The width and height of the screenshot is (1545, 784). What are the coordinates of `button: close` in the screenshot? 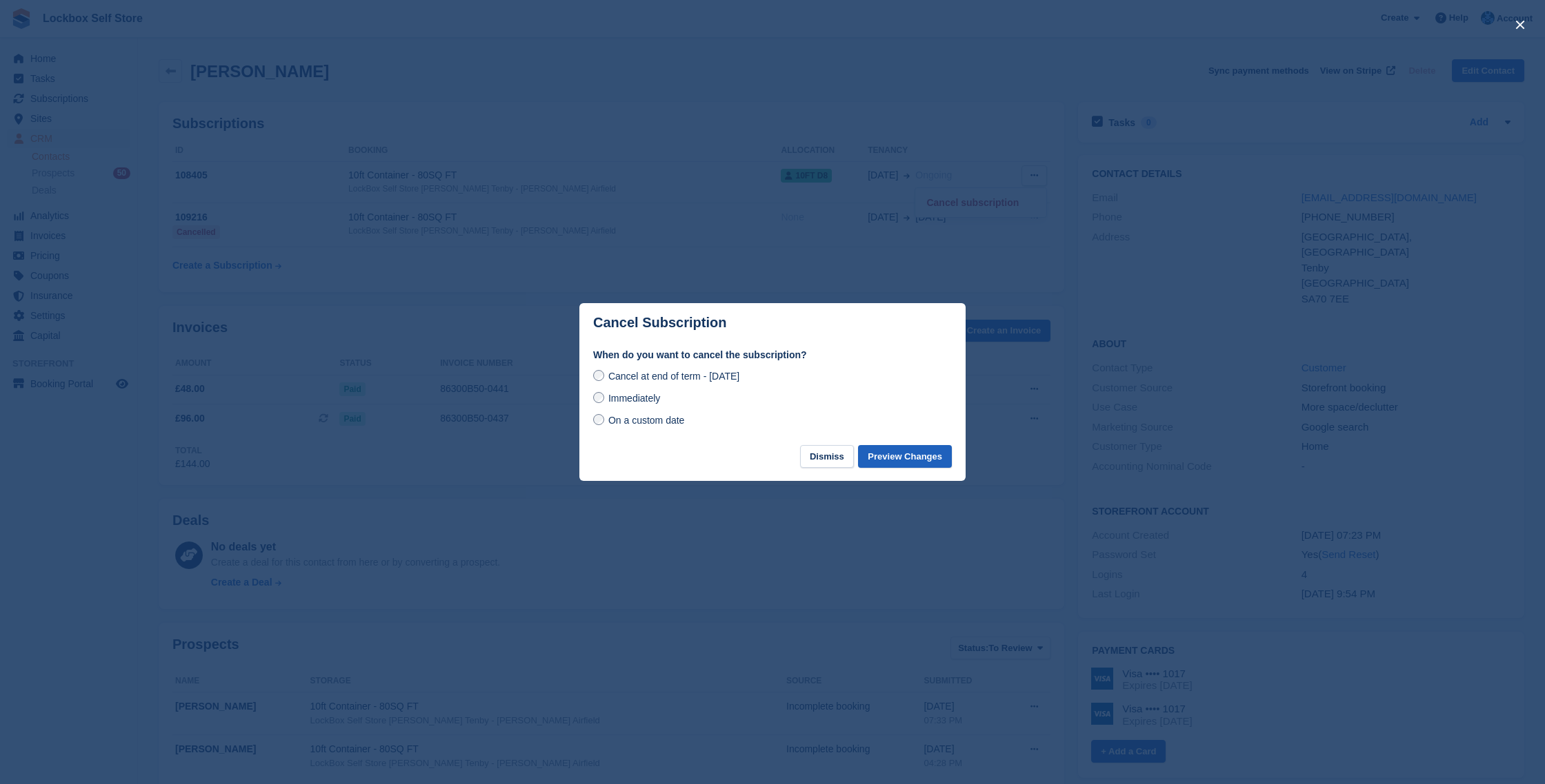 It's located at (1520, 25).